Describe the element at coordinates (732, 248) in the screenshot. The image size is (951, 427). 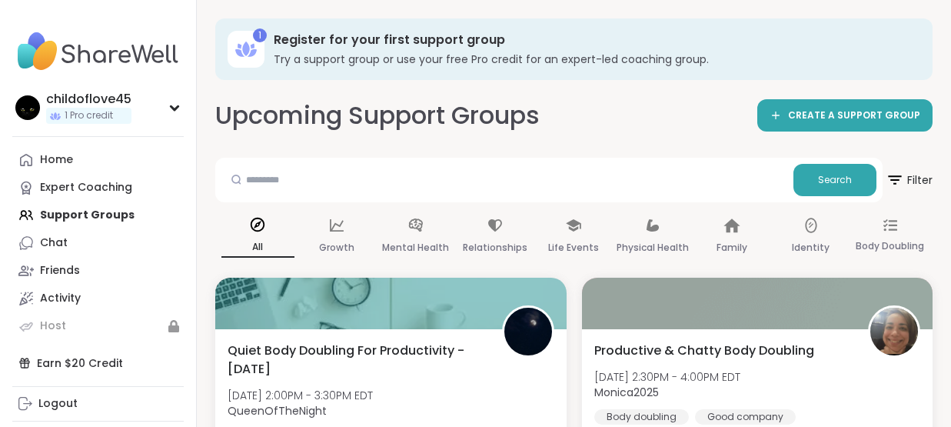
I see `p: Family` at that location.